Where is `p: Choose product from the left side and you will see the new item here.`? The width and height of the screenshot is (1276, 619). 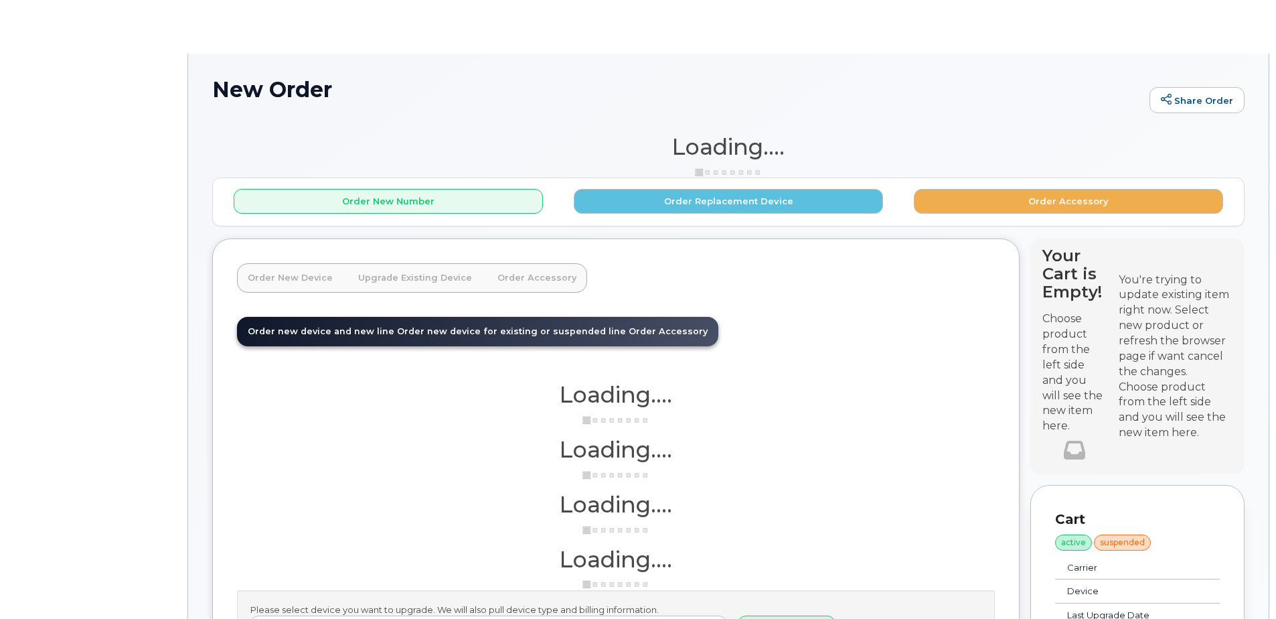 p: Choose product from the left side and you will see the new item here. is located at coordinates (1075, 372).